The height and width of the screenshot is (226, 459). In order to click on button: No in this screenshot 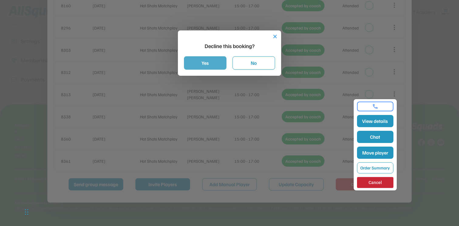, I will do `click(254, 63)`.